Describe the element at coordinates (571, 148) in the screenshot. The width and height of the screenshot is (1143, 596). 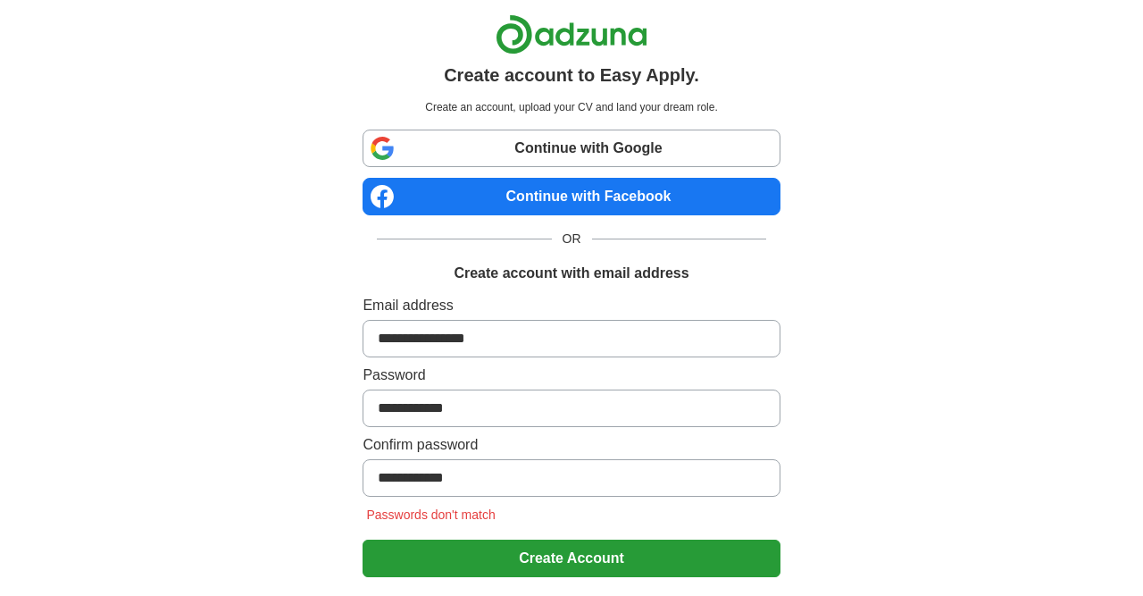
I see `a: Continue with Google` at that location.